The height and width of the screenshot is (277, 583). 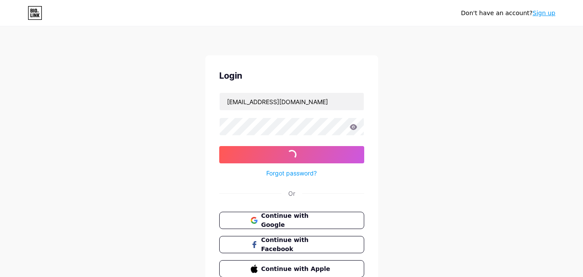 I want to click on a: Continue with Google, so click(x=292, y=220).